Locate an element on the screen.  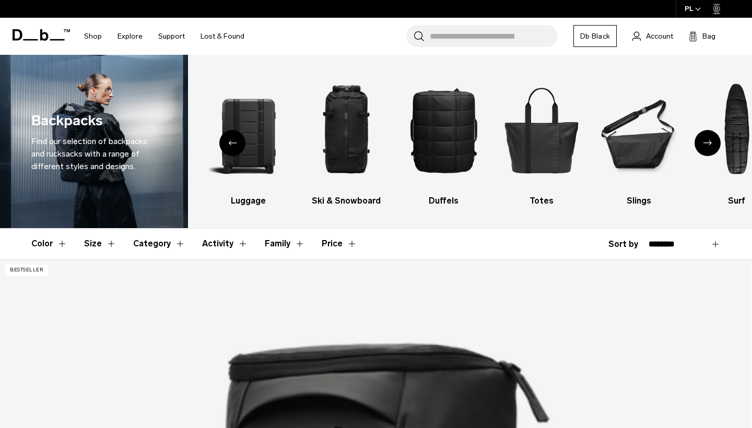
h3: Ski & Snowboard is located at coordinates (346, 201).